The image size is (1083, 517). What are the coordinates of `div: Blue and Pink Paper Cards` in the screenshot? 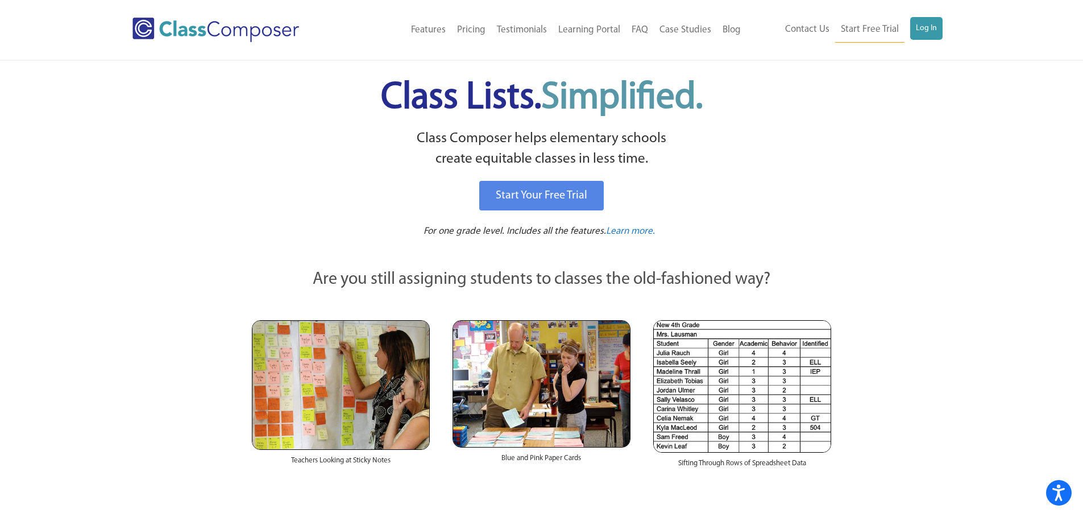 It's located at (541, 461).